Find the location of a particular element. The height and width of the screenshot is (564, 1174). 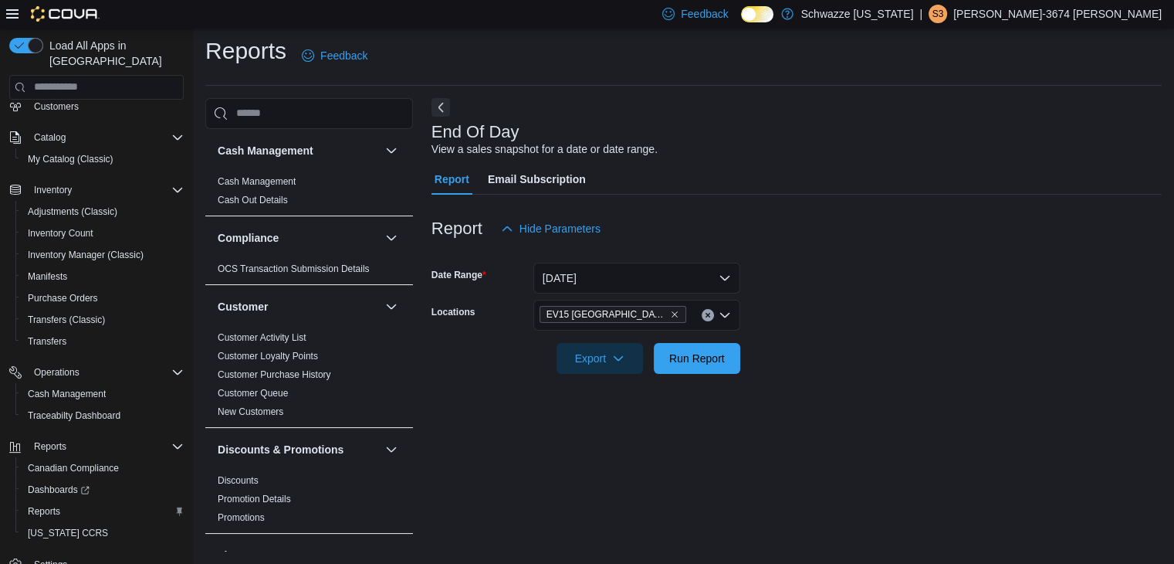

span: Hide Parameters is located at coordinates (560, 229).